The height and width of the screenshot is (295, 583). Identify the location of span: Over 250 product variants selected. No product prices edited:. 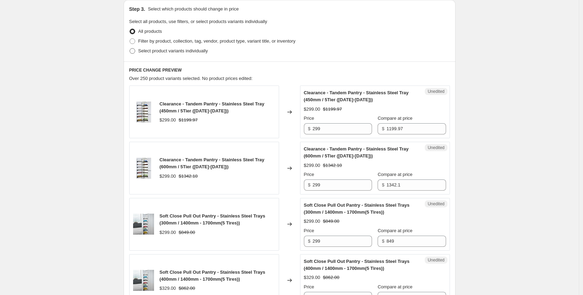
(191, 78).